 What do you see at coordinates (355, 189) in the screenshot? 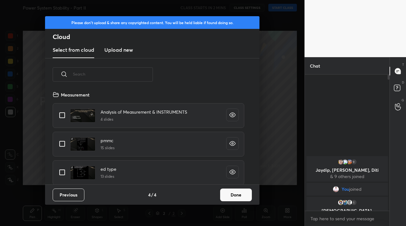
I see `span: joined` at bounding box center [355, 189].